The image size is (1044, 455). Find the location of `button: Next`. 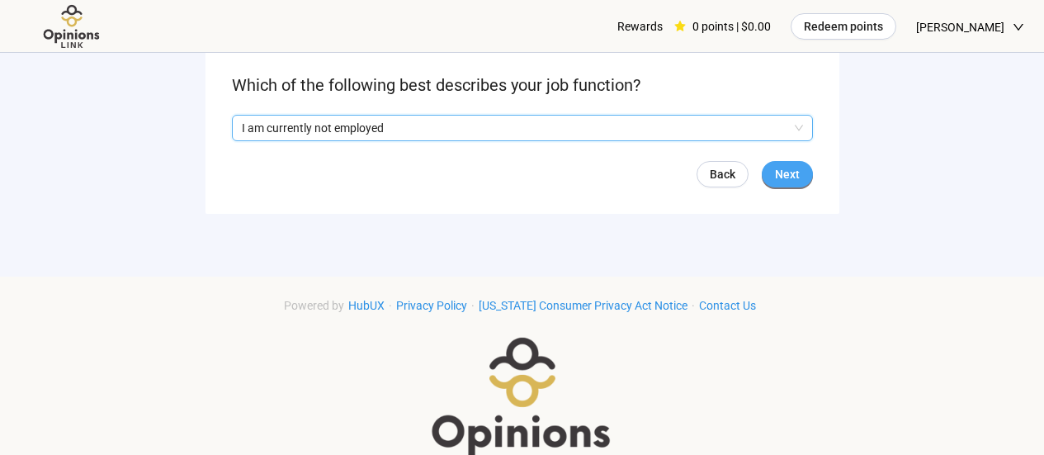

button: Next is located at coordinates (787, 174).